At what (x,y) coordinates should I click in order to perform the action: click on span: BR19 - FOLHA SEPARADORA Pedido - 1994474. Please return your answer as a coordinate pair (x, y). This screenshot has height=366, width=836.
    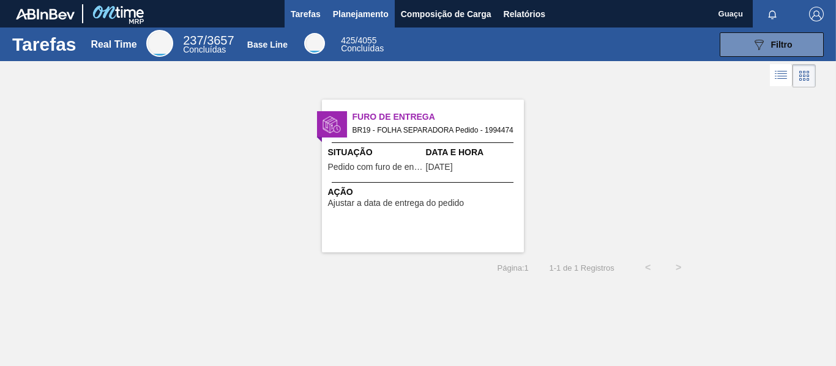
    Looking at the image, I should click on (433, 130).